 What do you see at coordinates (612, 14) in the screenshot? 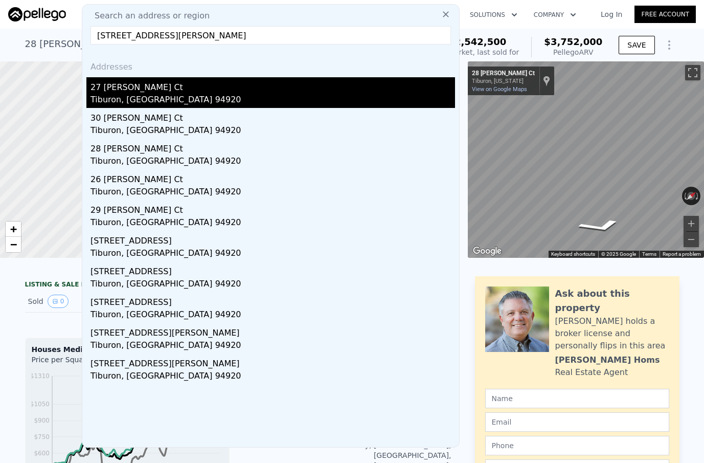
I see `a: Log In` at bounding box center [612, 14].